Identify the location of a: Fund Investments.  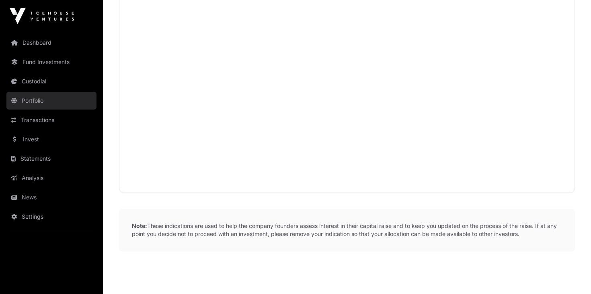
(51, 62).